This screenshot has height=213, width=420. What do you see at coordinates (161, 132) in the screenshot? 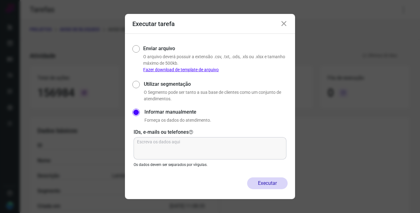
I see `p: IDs, e-mails ou telefones` at bounding box center [161, 132].